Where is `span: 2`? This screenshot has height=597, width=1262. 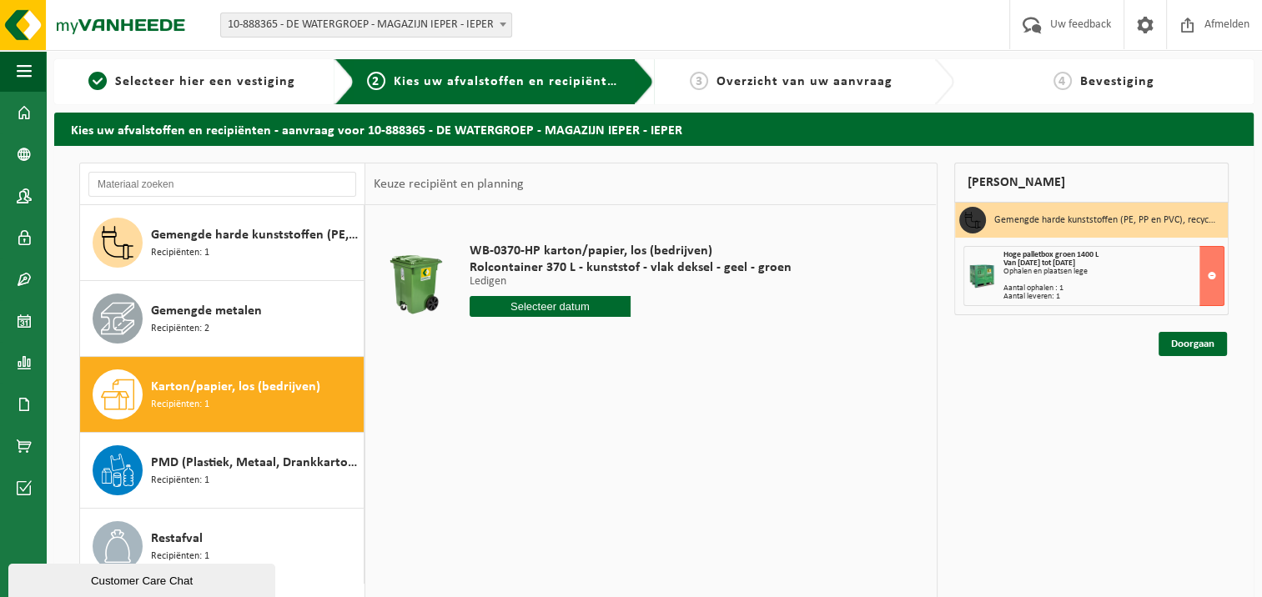 span: 2 is located at coordinates (376, 81).